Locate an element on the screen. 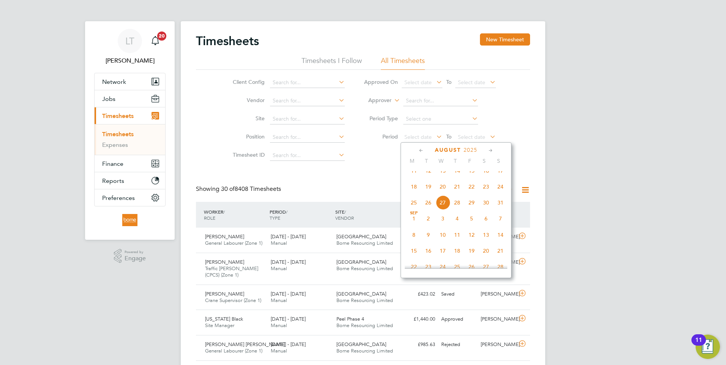 This screenshot has height=365, width=726. span: F is located at coordinates (470, 161).